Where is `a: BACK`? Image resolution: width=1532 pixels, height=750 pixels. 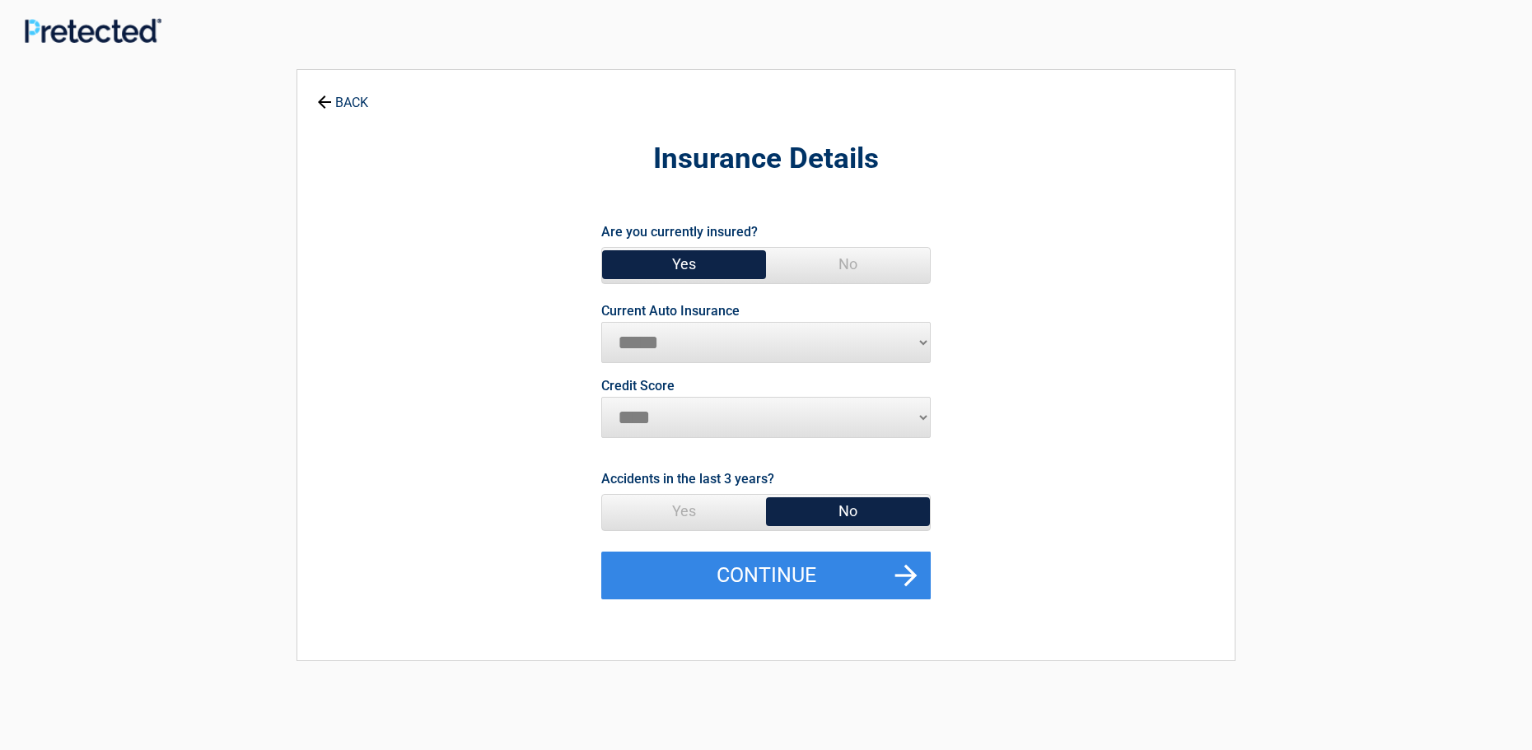 a: BACK is located at coordinates (343, 95).